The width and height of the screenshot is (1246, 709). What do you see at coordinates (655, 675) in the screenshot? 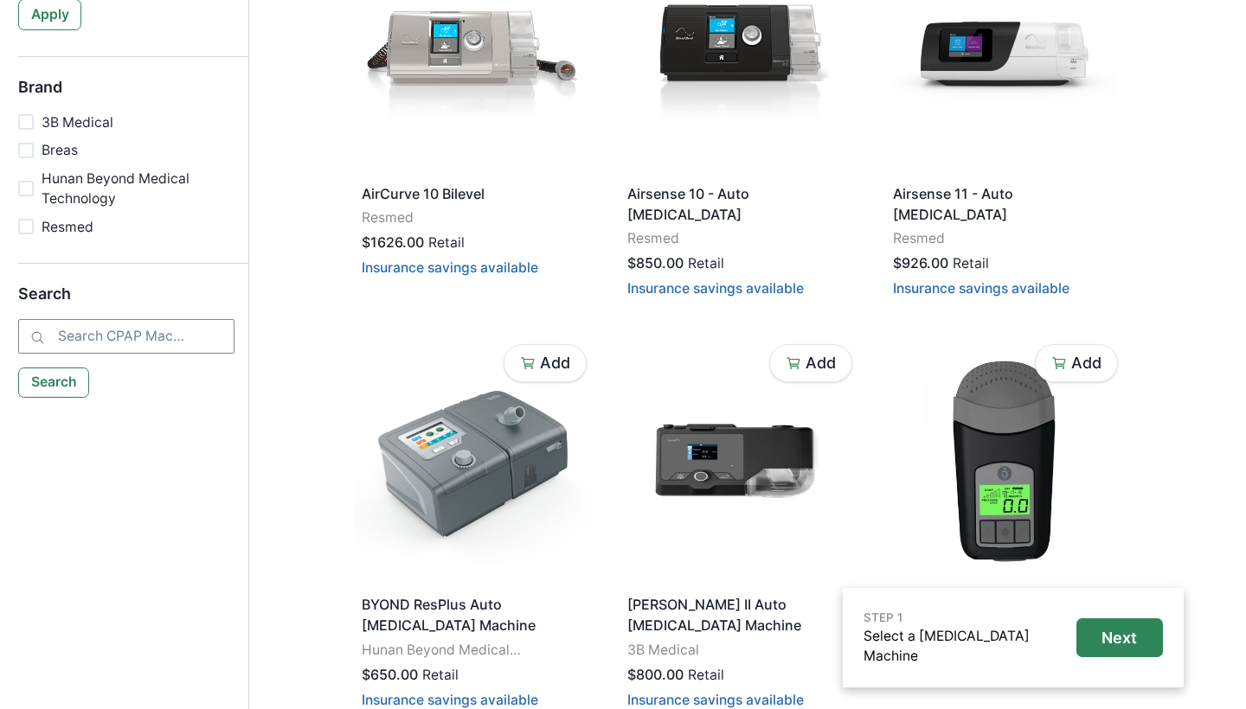
I see `p: $800.00` at bounding box center [655, 675].